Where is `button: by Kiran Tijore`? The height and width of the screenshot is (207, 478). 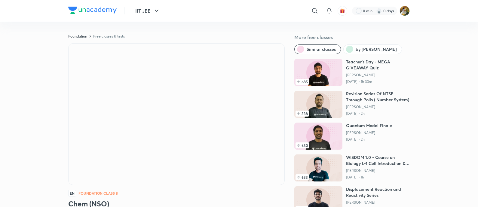 button: by Kiran Tijore is located at coordinates (372, 49).